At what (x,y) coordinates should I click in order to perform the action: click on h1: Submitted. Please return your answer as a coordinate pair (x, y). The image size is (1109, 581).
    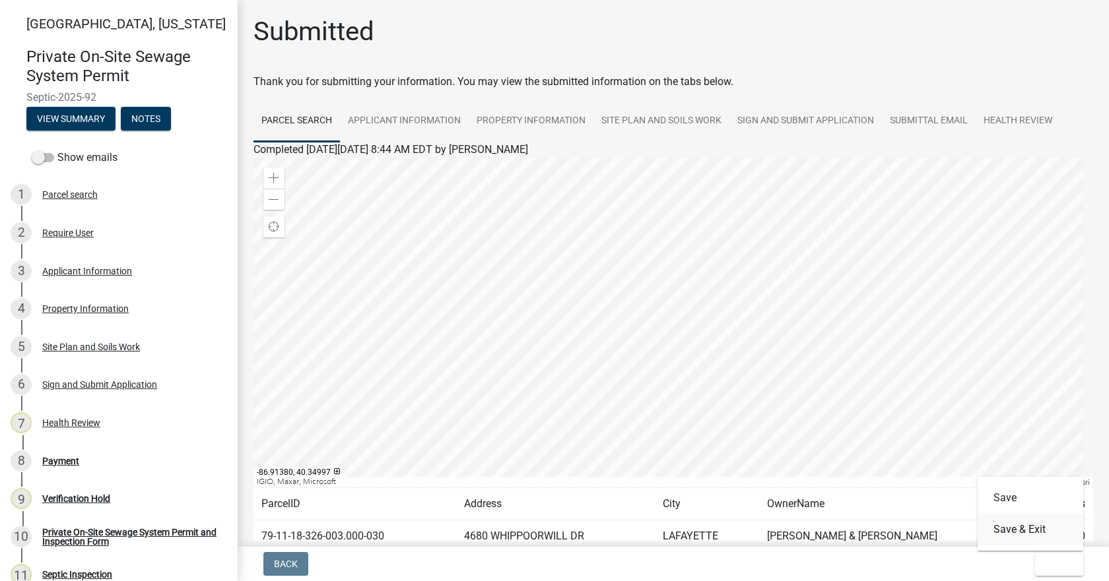
    Looking at the image, I should click on (314, 32).